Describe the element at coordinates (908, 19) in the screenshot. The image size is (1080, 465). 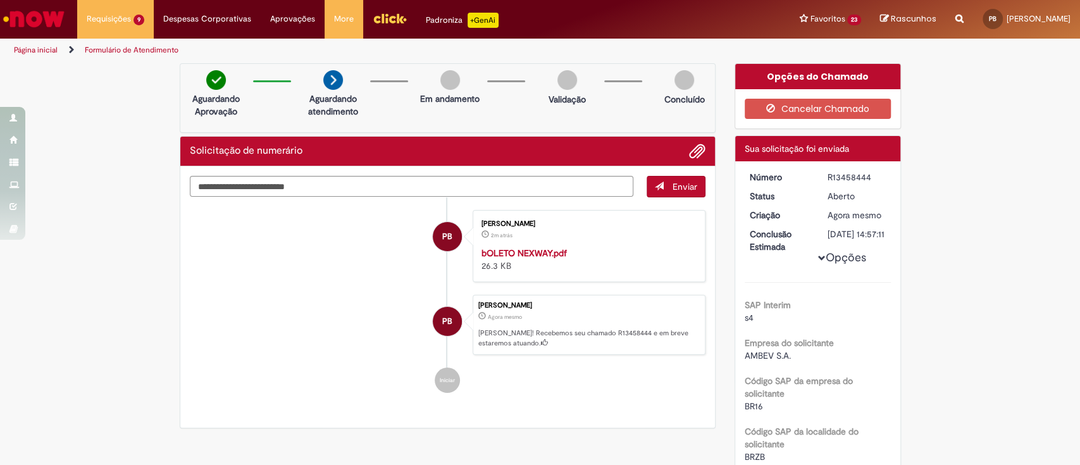
I see `a: Rascunhos` at that location.